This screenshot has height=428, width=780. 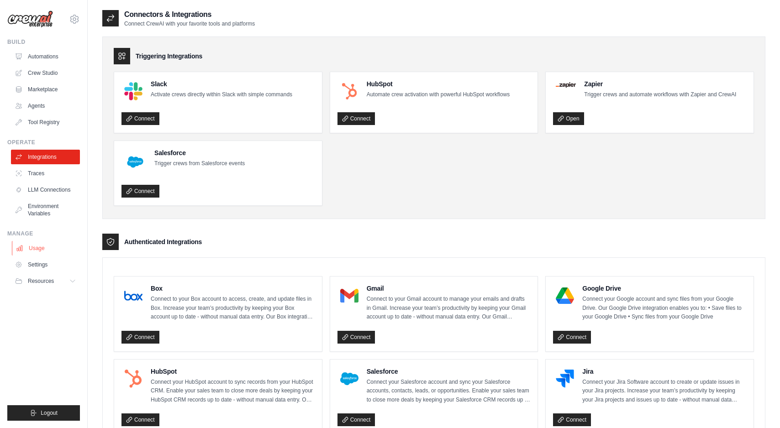 What do you see at coordinates (43, 234) in the screenshot?
I see `div: Manage` at bounding box center [43, 234].